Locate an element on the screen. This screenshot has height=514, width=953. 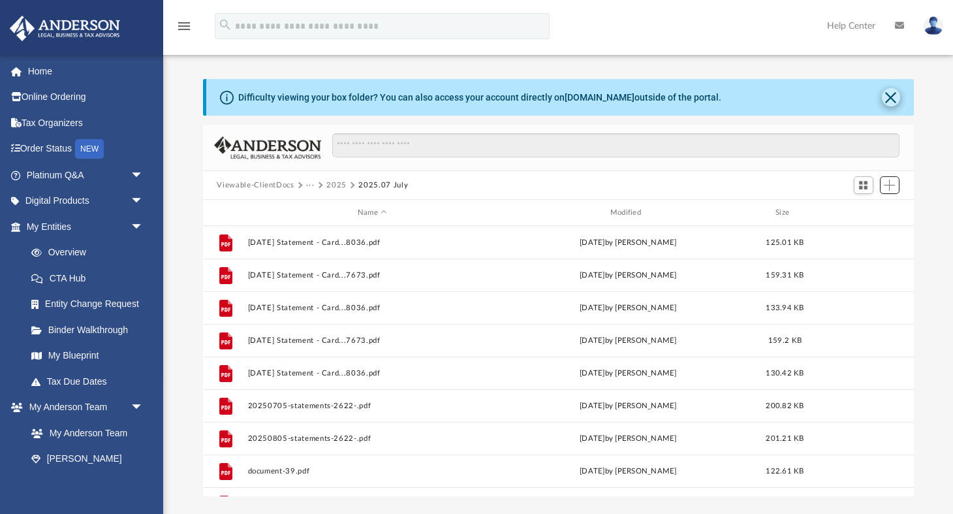
button: Close is located at coordinates (891, 97).